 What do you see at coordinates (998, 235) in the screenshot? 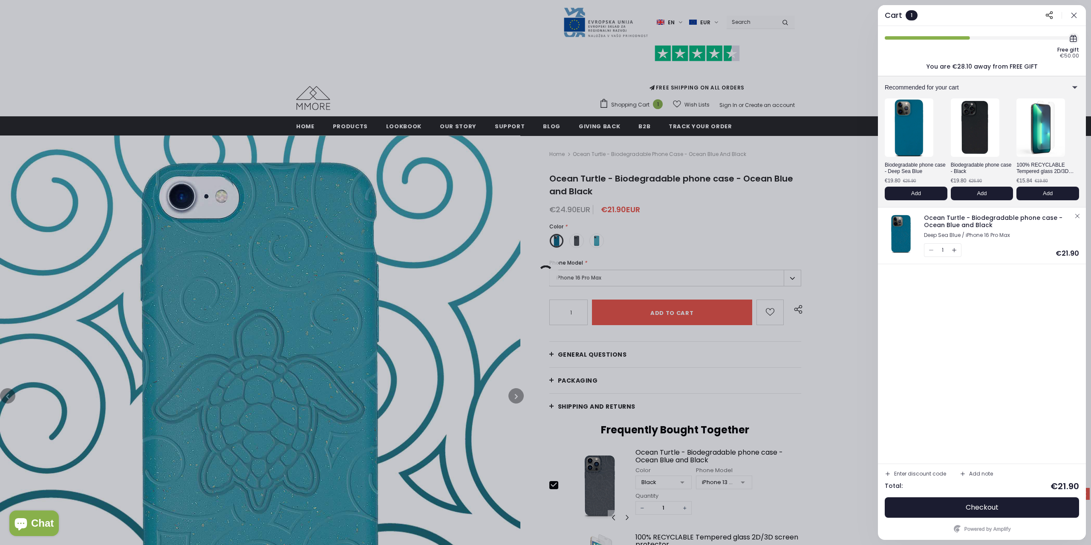
I see `div: Deep Sea Blue / iPhone 16 Pro Max` at bounding box center [998, 235].